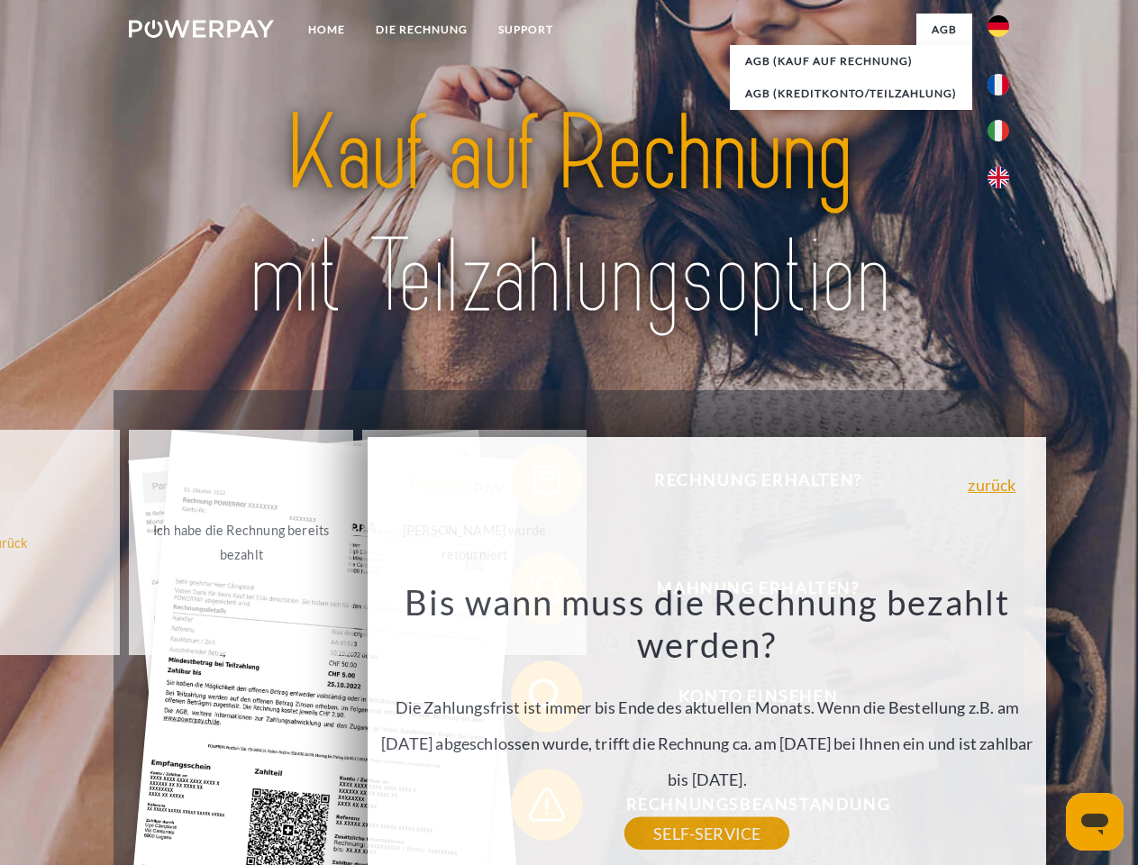 Image resolution: width=1138 pixels, height=865 pixels. I want to click on h3: Bis wann muss die Rechnung bezahlt werden?, so click(707, 623).